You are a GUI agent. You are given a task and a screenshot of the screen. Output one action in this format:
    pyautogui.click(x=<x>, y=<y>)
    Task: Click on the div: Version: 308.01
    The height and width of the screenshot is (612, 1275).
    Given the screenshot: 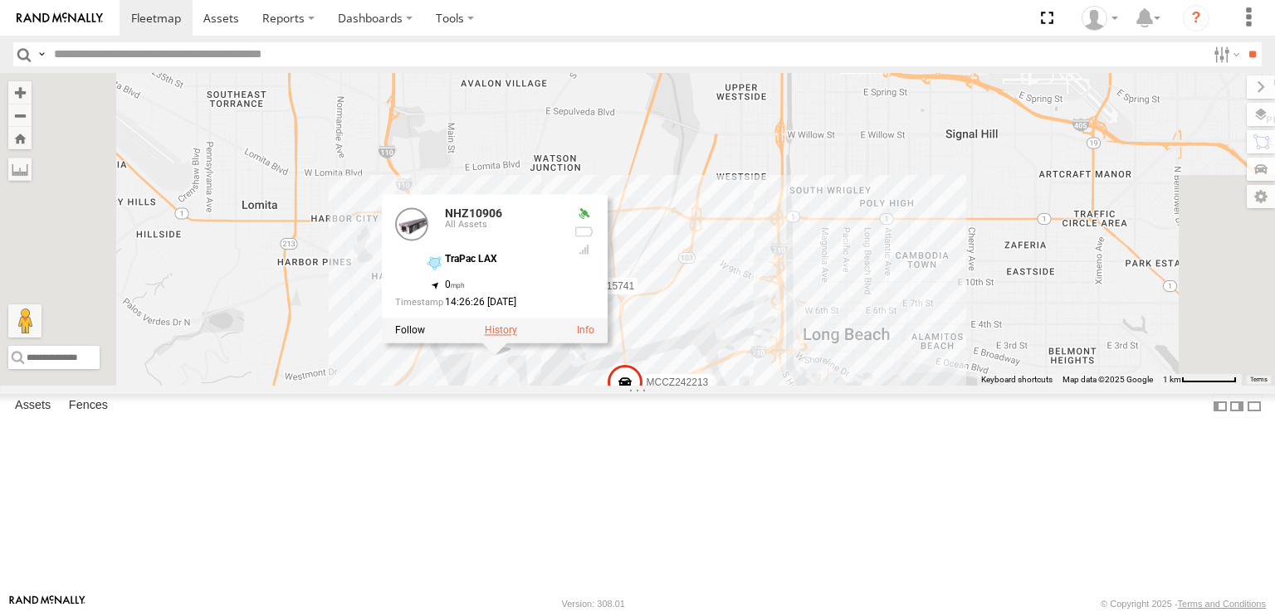 What is the action you would take?
    pyautogui.click(x=593, y=604)
    